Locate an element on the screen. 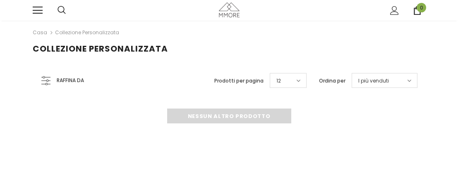 The image size is (458, 189). span: I più venduti is located at coordinates (373, 81).